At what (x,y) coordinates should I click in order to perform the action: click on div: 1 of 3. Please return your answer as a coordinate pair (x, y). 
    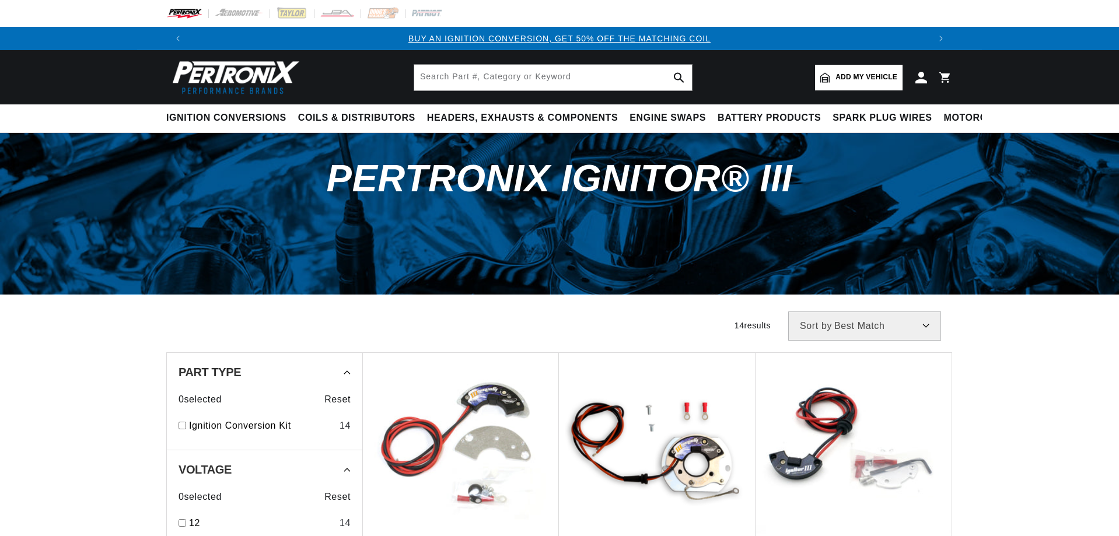
    Looking at the image, I should click on (560, 39).